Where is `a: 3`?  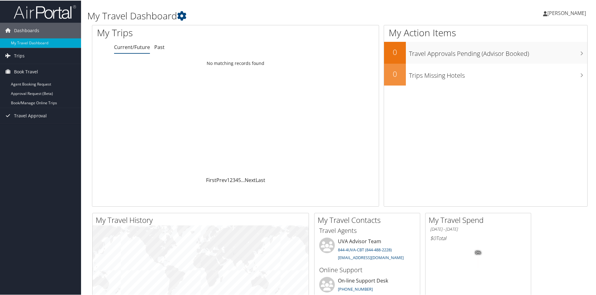
a: 3 is located at coordinates (234, 179).